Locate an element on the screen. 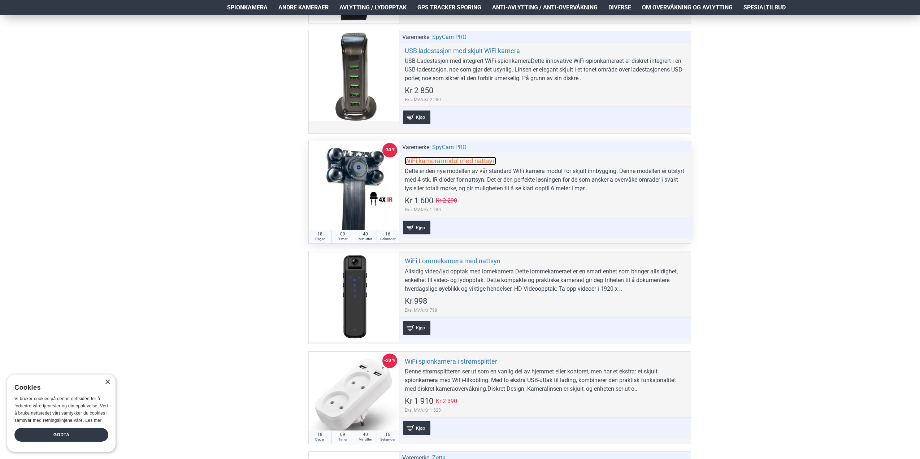 This screenshot has height=459, width=920. span: Eks. MVA:Kr 798 is located at coordinates (421, 310).